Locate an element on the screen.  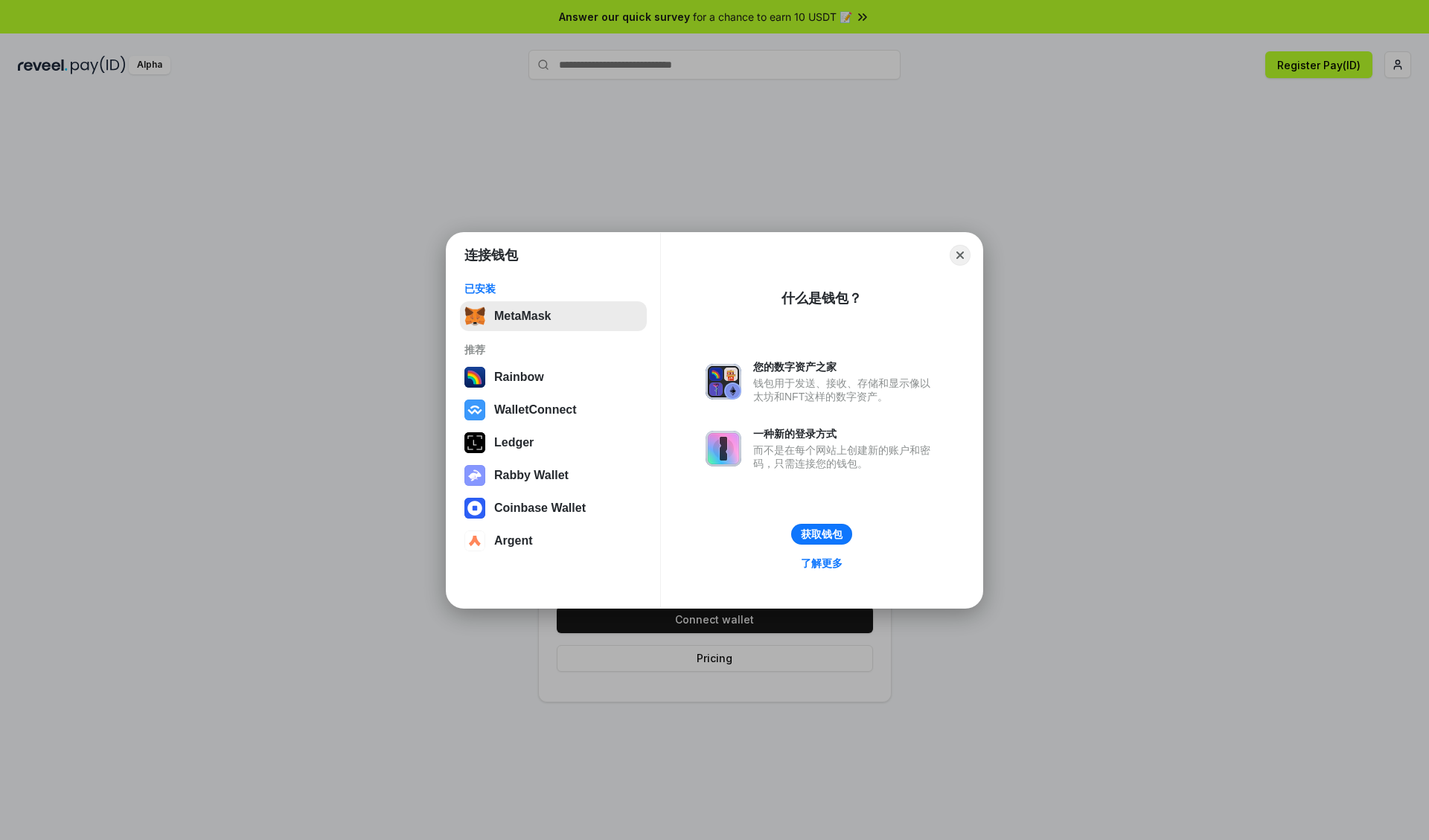
div: 而不是在每个网站上创建新的账户和密码，只需连接您的钱包。 is located at coordinates (846, 457).